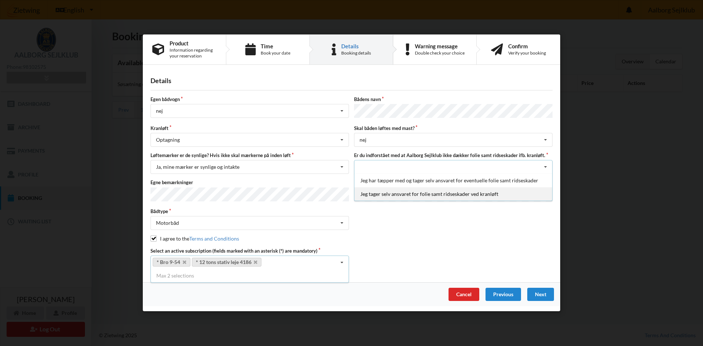 This screenshot has width=703, height=346. What do you see at coordinates (440, 46) in the screenshot?
I see `div: Warning message` at bounding box center [440, 46].